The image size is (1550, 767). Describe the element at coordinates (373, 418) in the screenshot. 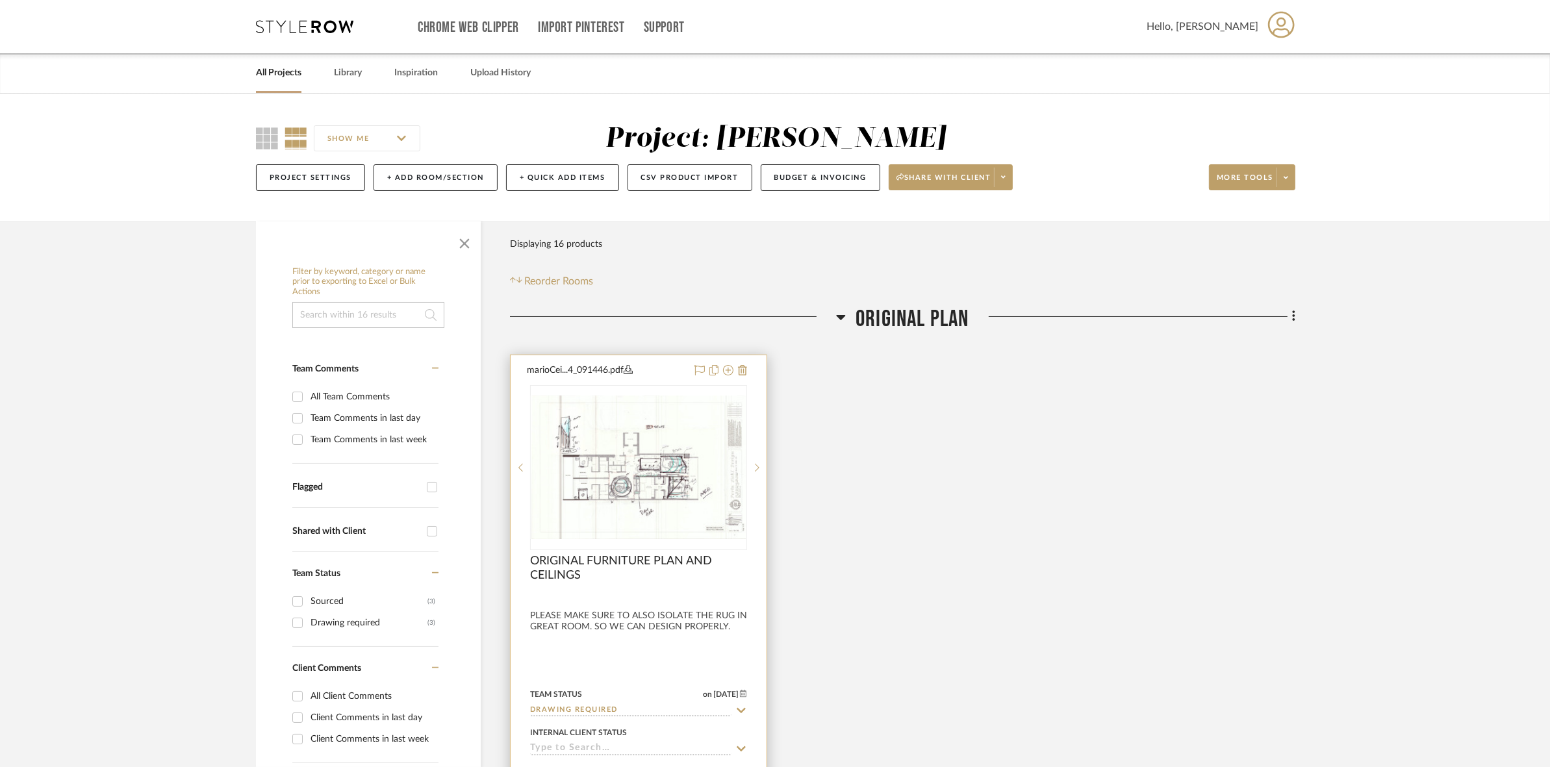

I see `div: Team Comments in last day` at that location.